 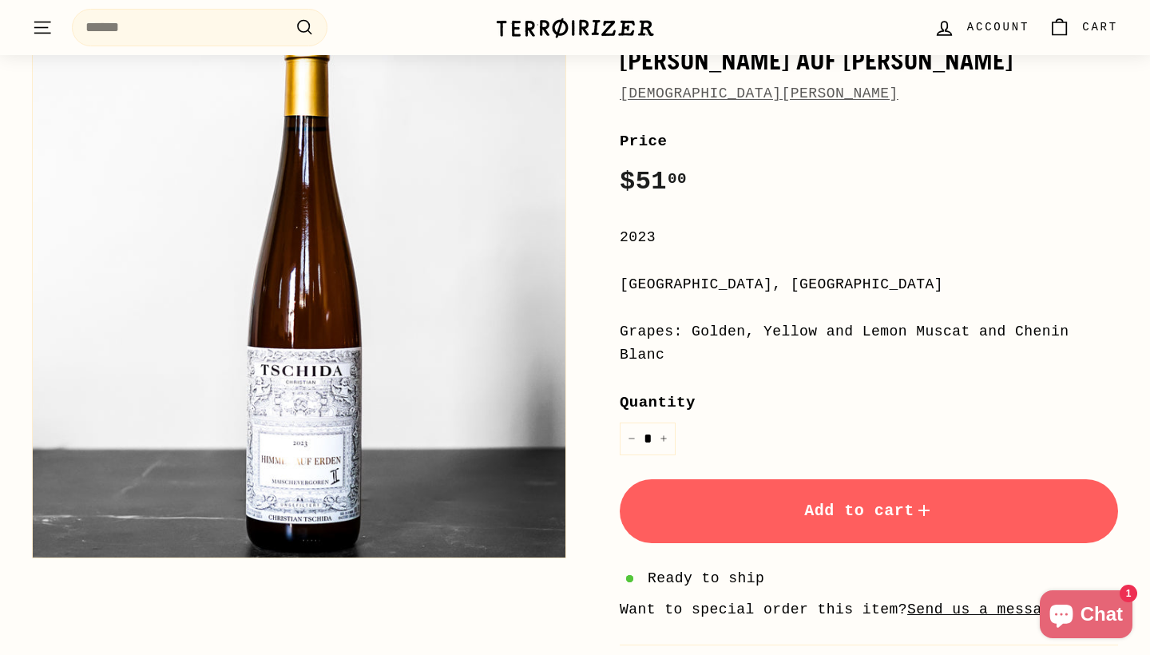 I want to click on span: Ready to ship, so click(x=706, y=578).